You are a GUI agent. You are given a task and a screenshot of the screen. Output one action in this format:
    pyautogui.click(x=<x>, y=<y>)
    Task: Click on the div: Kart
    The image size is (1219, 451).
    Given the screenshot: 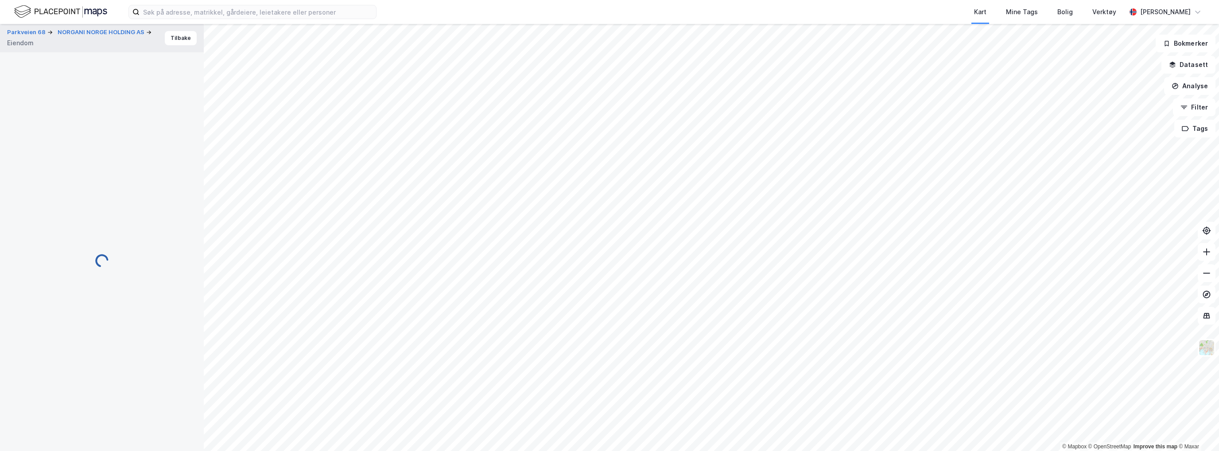 What is the action you would take?
    pyautogui.click(x=980, y=12)
    